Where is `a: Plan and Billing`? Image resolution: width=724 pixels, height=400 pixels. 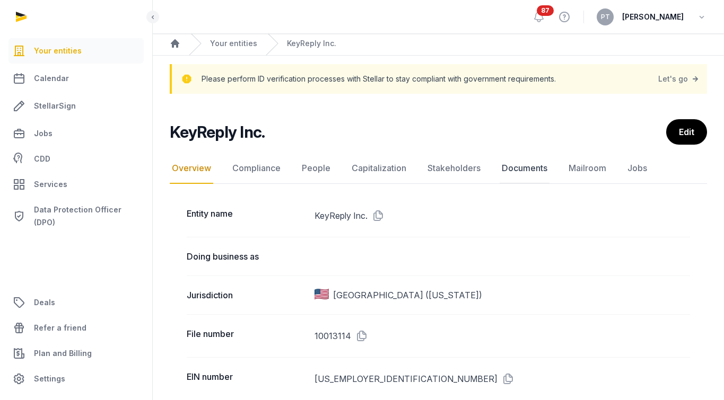
a: Plan and Billing is located at coordinates (76, 354).